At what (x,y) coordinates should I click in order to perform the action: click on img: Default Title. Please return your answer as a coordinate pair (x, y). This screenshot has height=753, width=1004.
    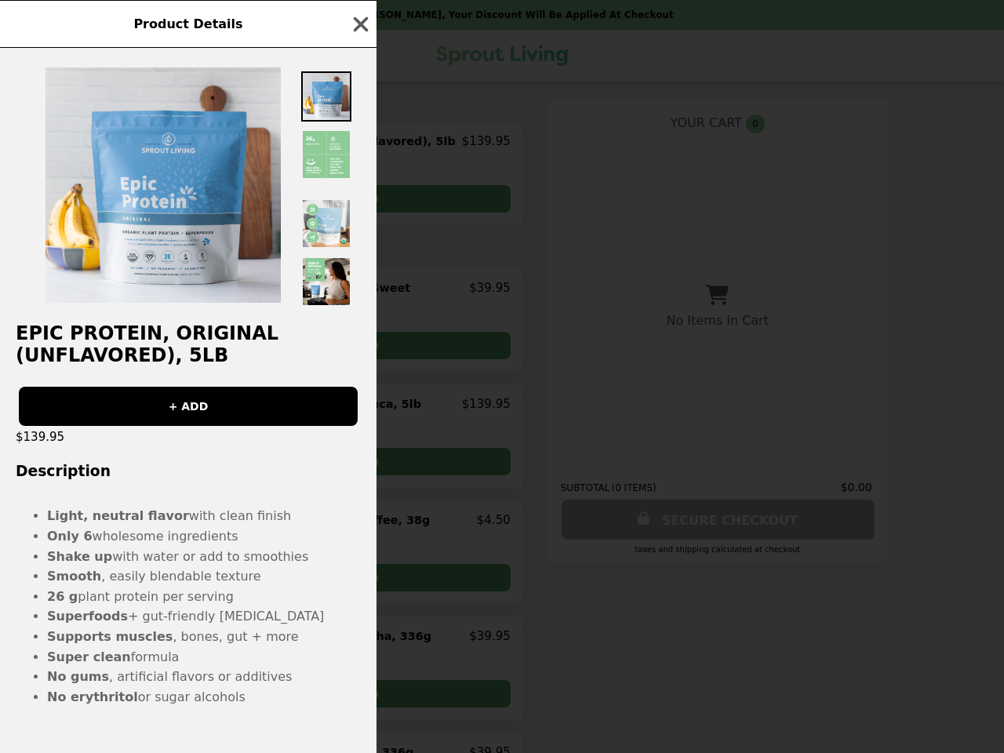
    Looking at the image, I should click on (163, 185).